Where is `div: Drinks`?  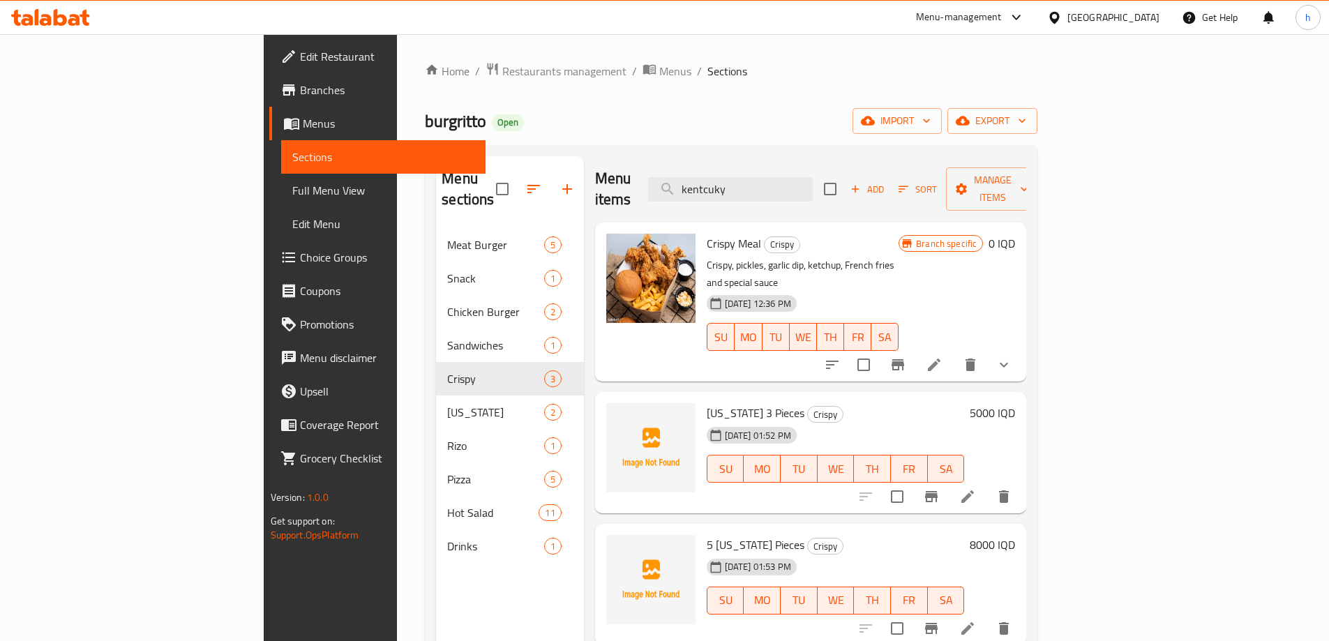
div: Drinks is located at coordinates (495, 546).